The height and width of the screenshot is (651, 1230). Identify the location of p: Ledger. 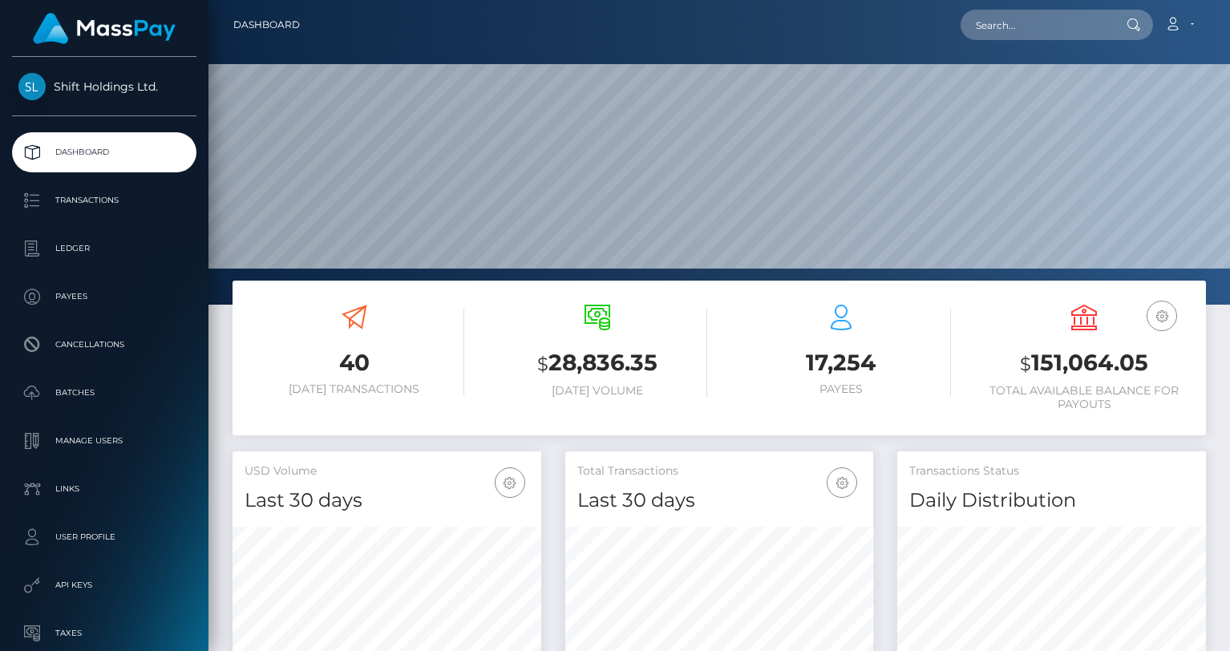
(104, 249).